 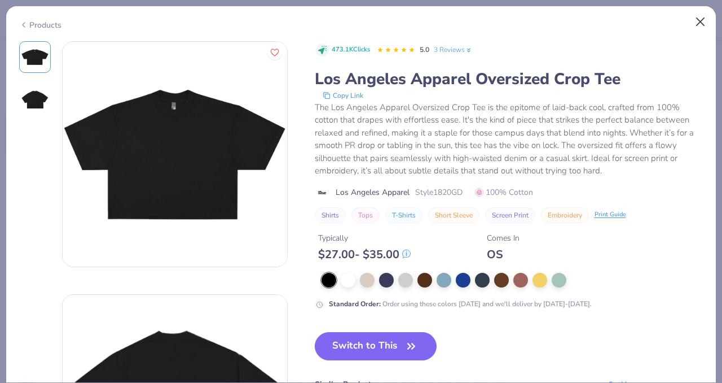 I want to click on div: Print Guide, so click(x=611, y=214).